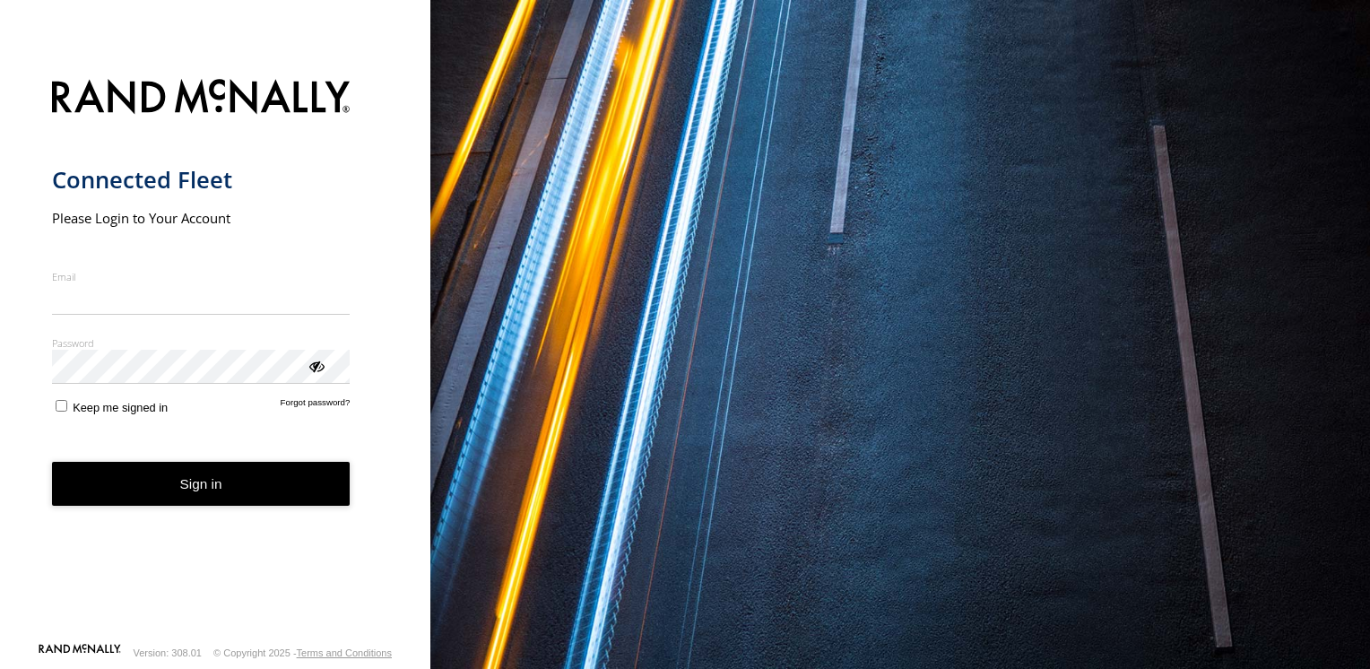  Describe the element at coordinates (344, 653) in the screenshot. I see `a: Terms and Conditions` at that location.